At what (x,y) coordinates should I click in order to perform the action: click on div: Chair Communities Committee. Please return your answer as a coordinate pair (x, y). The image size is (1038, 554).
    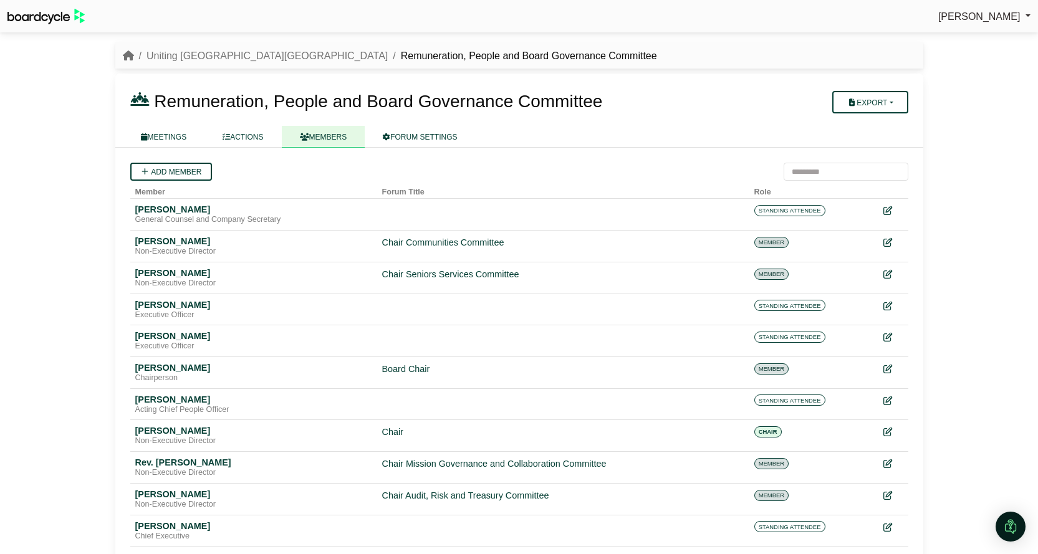
    Looking at the image, I should click on (563, 243).